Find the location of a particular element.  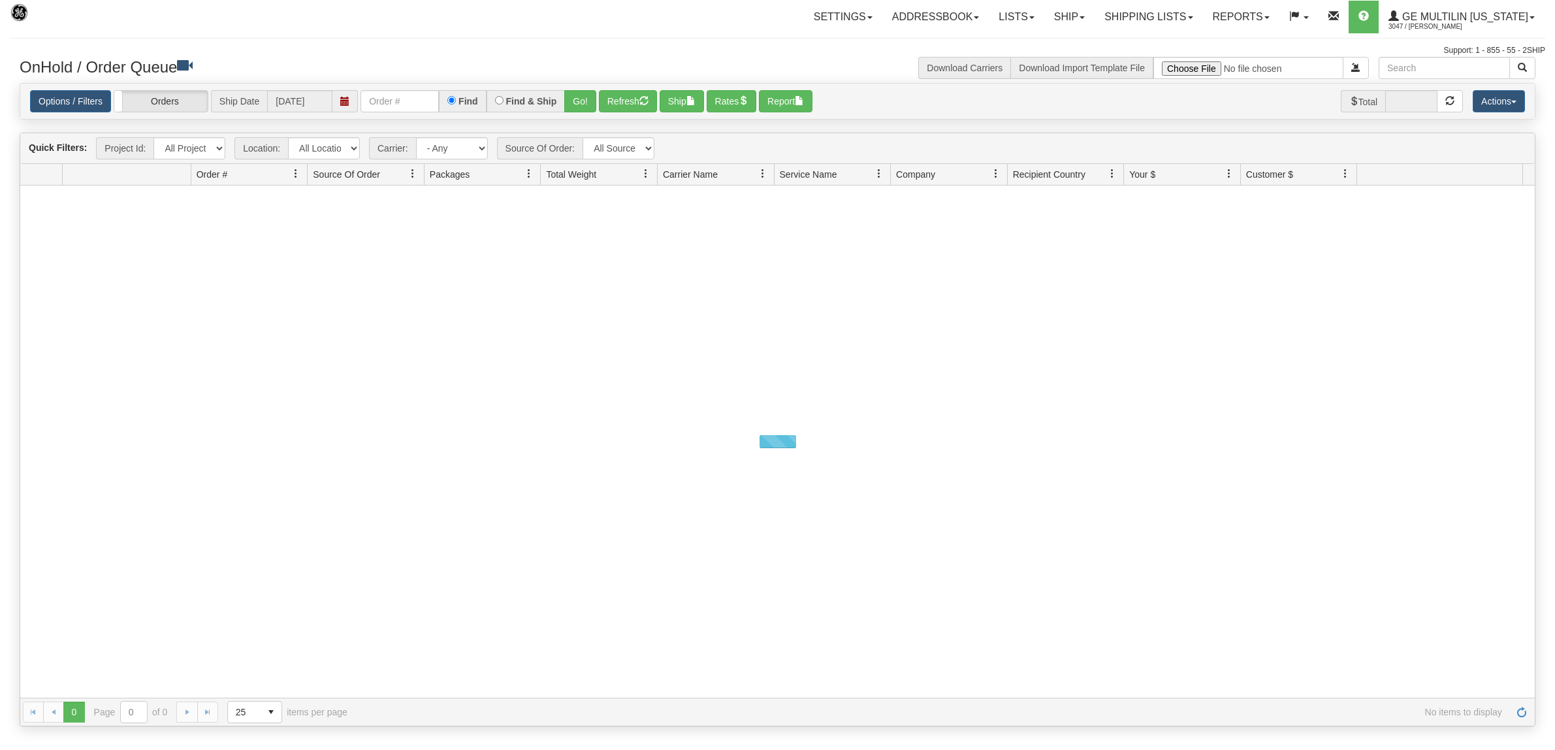

span: select is located at coordinates (271, 712).